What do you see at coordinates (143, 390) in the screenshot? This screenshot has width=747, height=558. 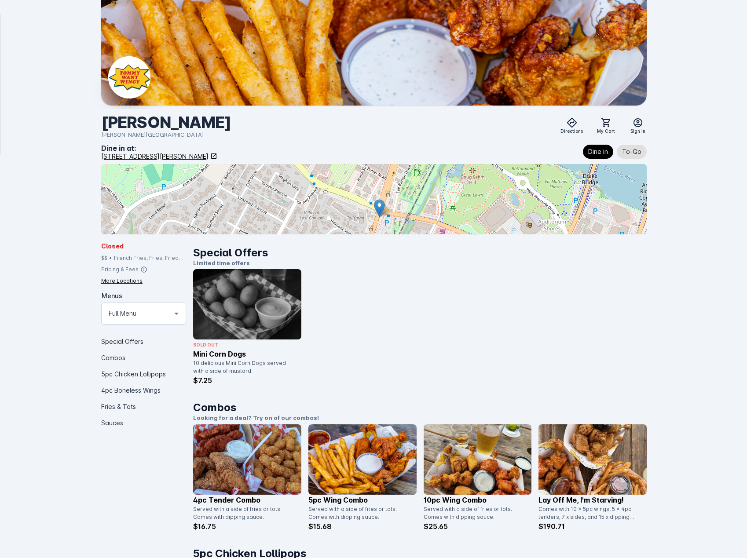 I see `div: 4pc Boneless Wings` at bounding box center [143, 390].